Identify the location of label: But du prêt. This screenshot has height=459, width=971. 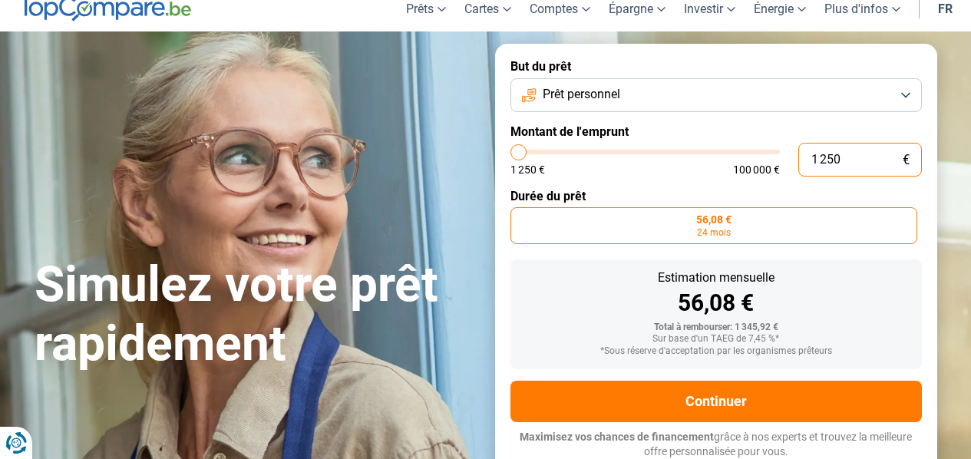
(716, 66).